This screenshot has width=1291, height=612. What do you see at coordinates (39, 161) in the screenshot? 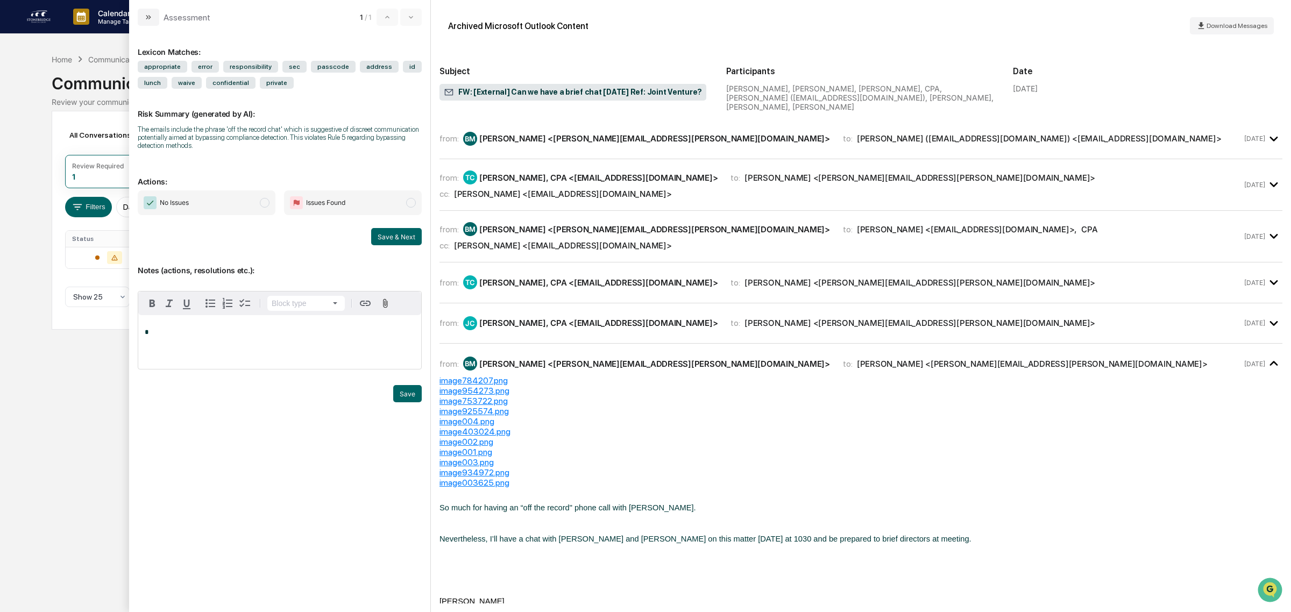
I see `a: 🔎Data Lookup` at bounding box center [39, 161].